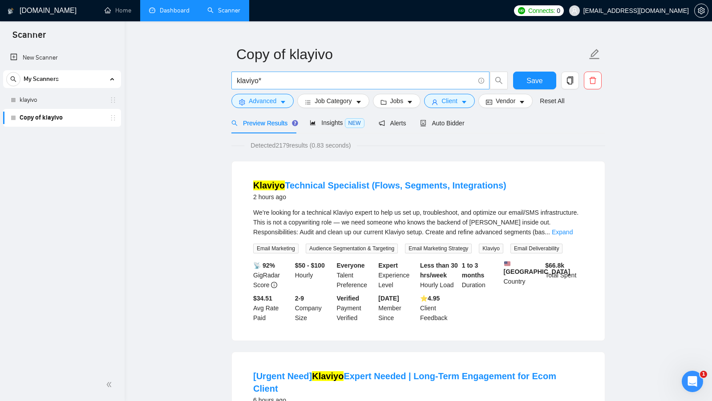 This screenshot has height=401, width=712. I want to click on button: userClientcaret-down, so click(449, 101).